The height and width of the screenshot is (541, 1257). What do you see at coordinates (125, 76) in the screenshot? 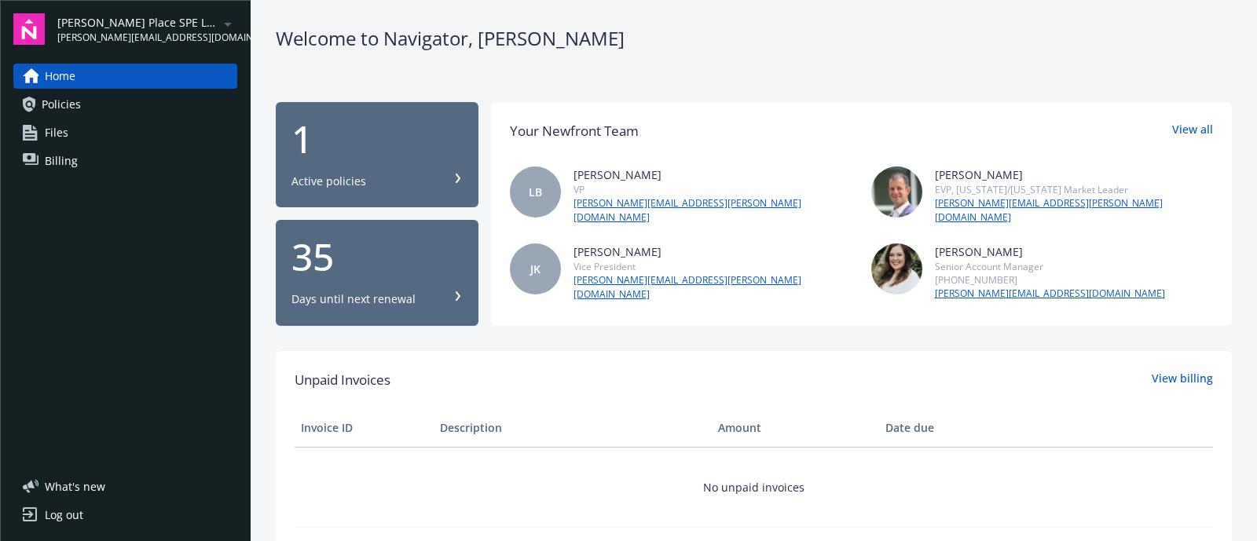
I see `a: Home` at bounding box center [125, 76].